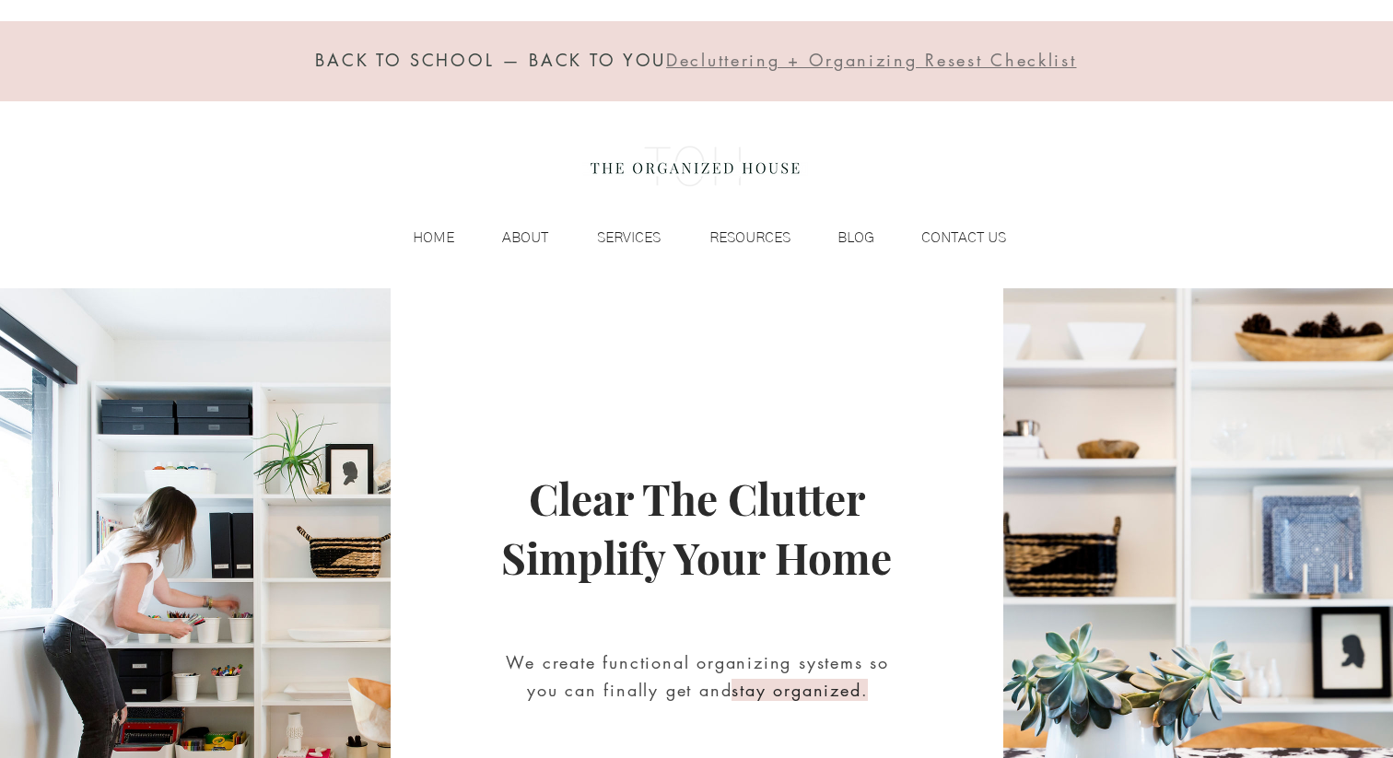  Describe the element at coordinates (696, 528) in the screenshot. I see `span: Clear The Clutter Simplify Your Home` at that location.